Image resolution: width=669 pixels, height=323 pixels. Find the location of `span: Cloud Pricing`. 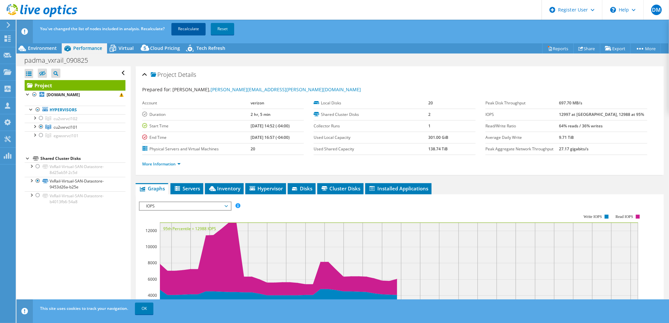

span: Cloud Pricing is located at coordinates (165, 48).